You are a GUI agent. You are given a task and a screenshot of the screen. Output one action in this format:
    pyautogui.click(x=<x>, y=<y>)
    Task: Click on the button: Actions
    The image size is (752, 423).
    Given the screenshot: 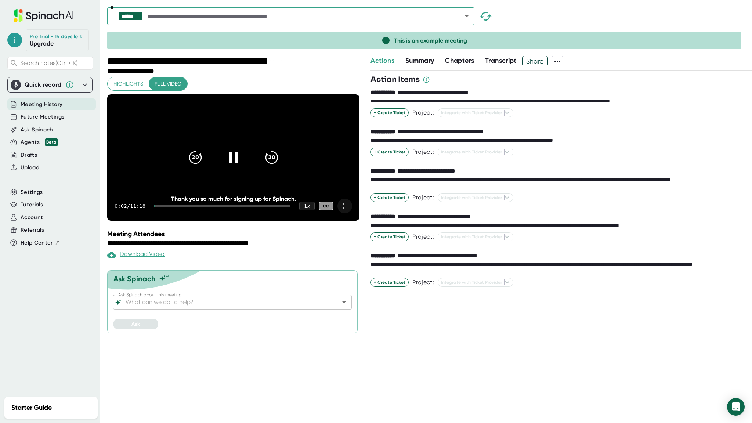 What is the action you would take?
    pyautogui.click(x=382, y=61)
    